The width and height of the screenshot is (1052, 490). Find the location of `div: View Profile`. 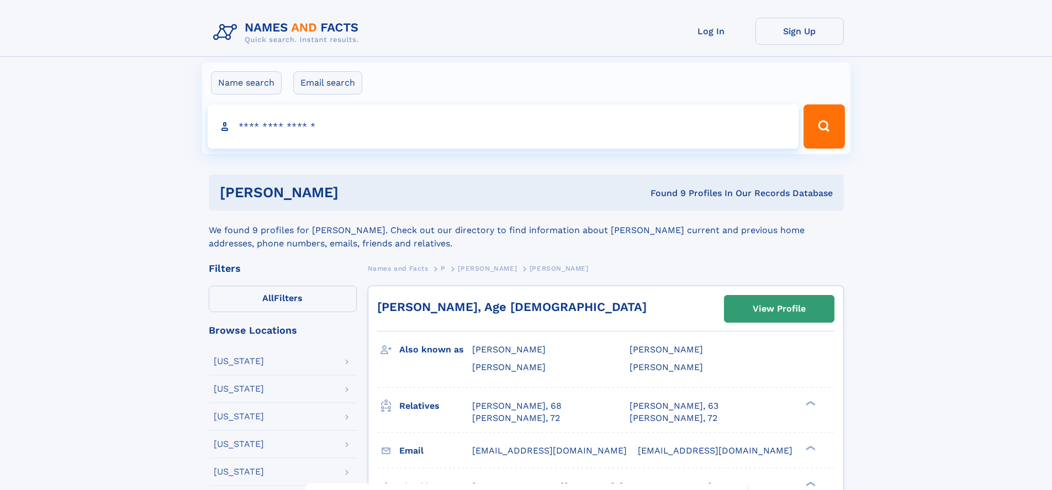

div: View Profile is located at coordinates (779, 309).